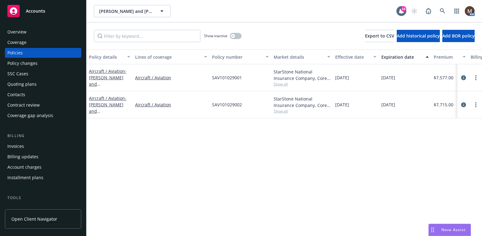 This screenshot has width=482, height=236. What do you see at coordinates (456, 11) in the screenshot?
I see `a: Switch app` at bounding box center [456, 11].